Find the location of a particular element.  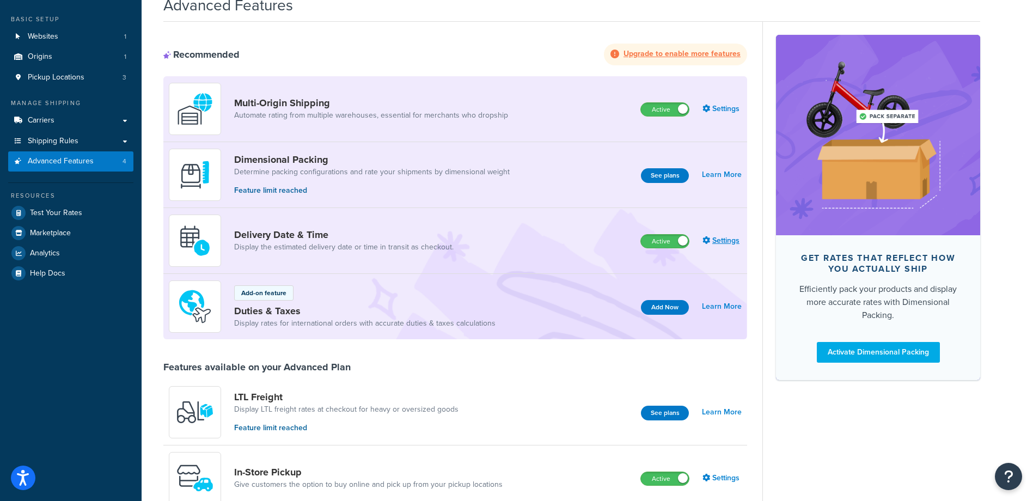

span: Marketplace is located at coordinates (50, 233).